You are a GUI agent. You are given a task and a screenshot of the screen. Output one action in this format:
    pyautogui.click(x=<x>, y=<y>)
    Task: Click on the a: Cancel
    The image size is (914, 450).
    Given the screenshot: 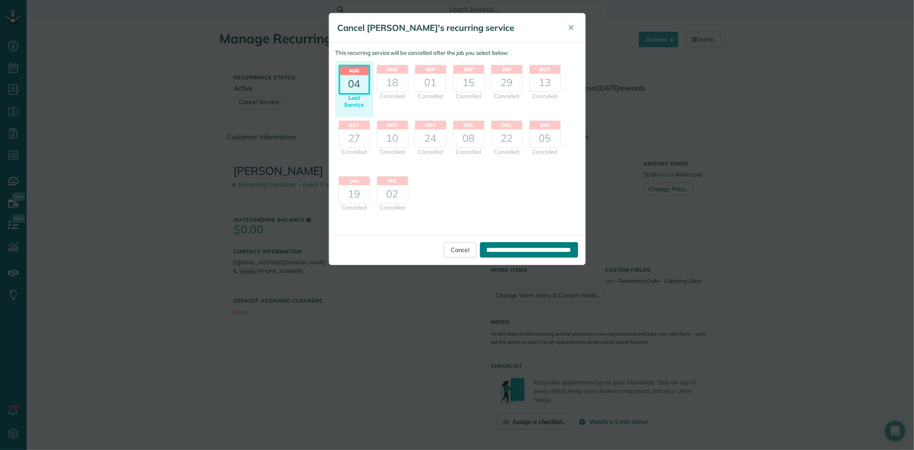 What is the action you would take?
    pyautogui.click(x=460, y=250)
    